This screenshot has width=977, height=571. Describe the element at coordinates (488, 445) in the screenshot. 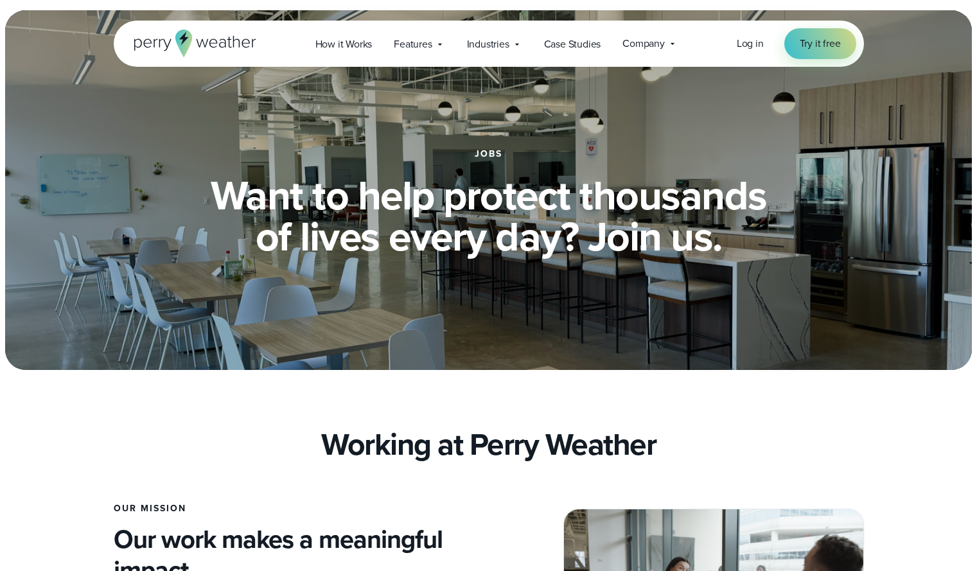

I see `h2: Working at Perry Weather` at that location.